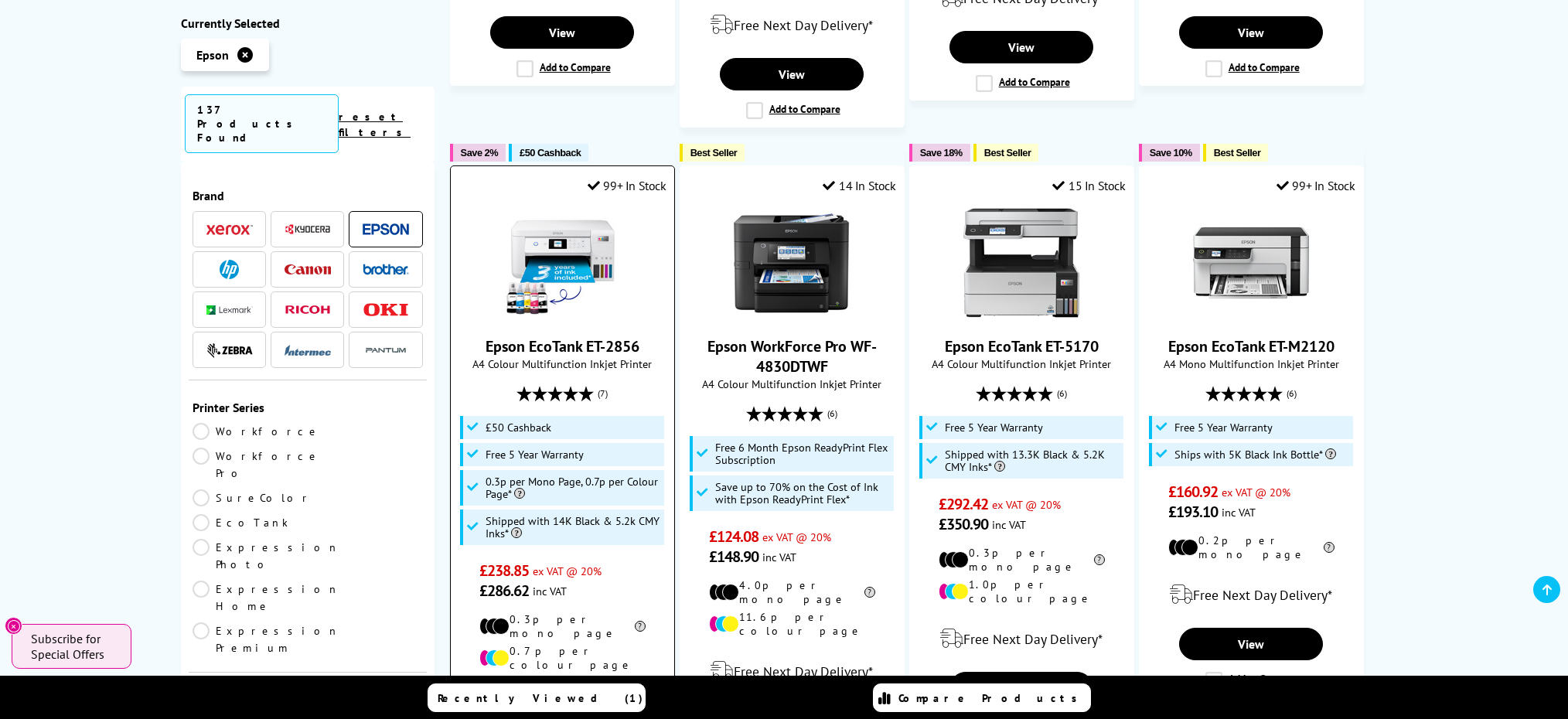  What do you see at coordinates (308, 229) in the screenshot?
I see `img: Kyocera` at bounding box center [308, 229].